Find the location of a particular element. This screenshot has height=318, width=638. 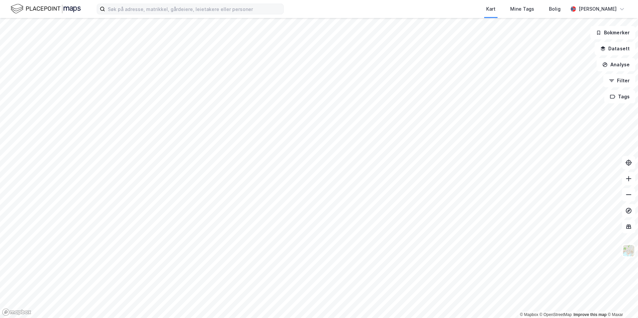

a: Improve this map is located at coordinates (590, 315).